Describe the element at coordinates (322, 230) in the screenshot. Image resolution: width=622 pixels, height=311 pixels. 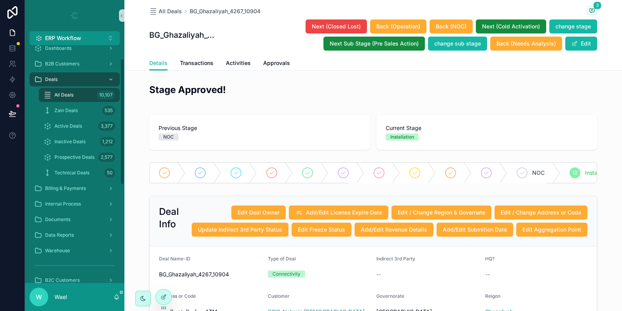
I see `button: Edit Freeze Status` at that location.